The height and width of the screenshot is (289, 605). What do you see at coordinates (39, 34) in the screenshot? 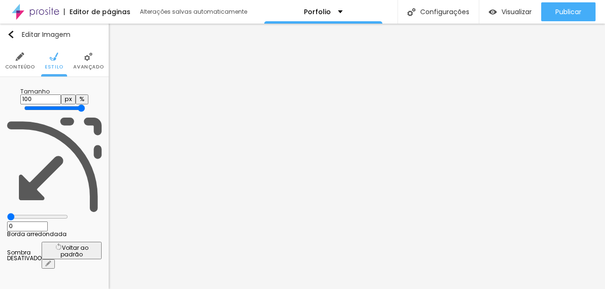
I see `div: Editar Imagem` at bounding box center [39, 34].